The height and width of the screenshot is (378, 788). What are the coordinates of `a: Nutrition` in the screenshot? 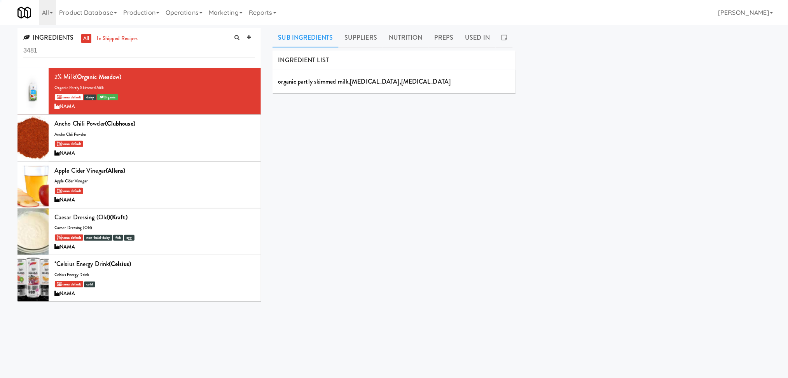 It's located at (405, 38).